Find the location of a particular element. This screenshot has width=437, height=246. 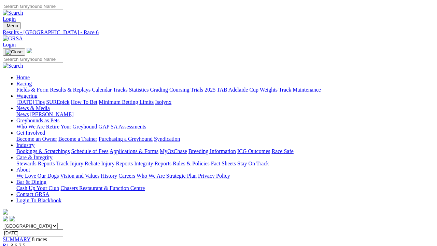

a: Grading is located at coordinates (159, 89).